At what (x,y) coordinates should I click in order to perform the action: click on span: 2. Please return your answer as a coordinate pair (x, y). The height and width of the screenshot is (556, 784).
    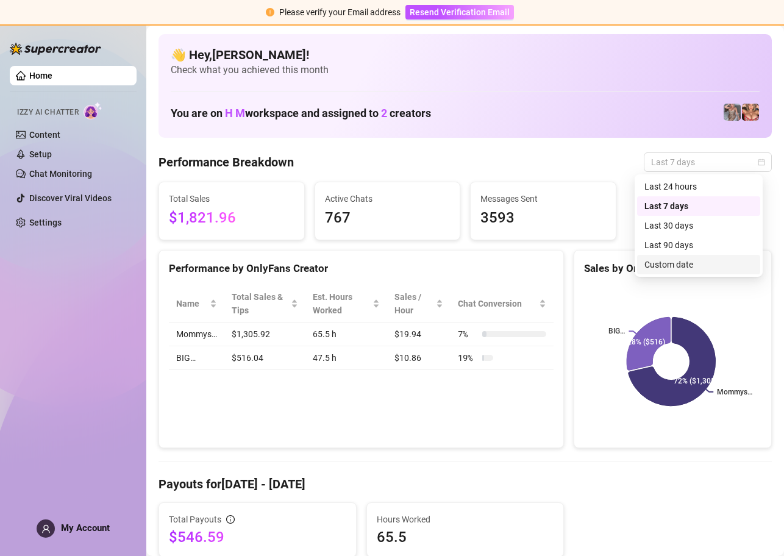
    Looking at the image, I should click on (384, 113).